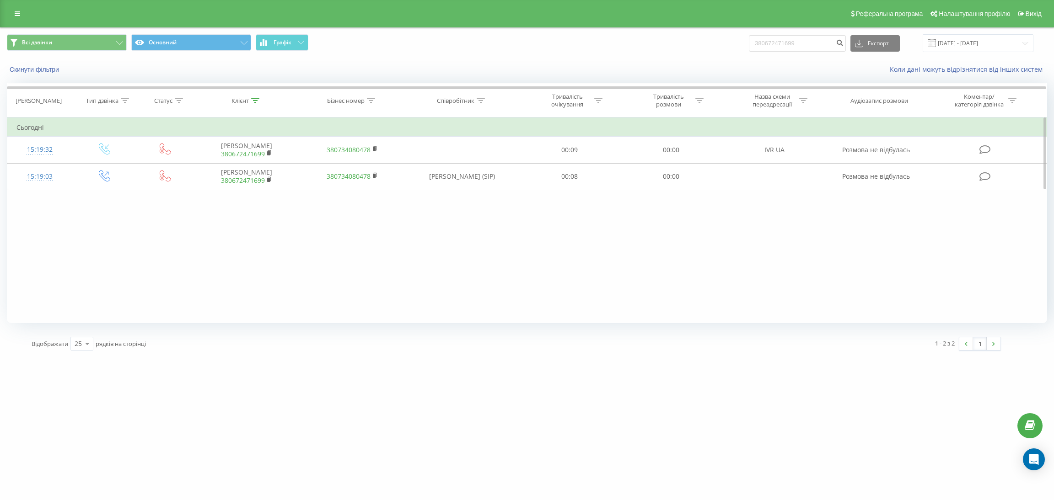 This screenshot has width=1054, height=500. What do you see at coordinates (567, 101) in the screenshot?
I see `div: Тривалість очікування` at bounding box center [567, 101].